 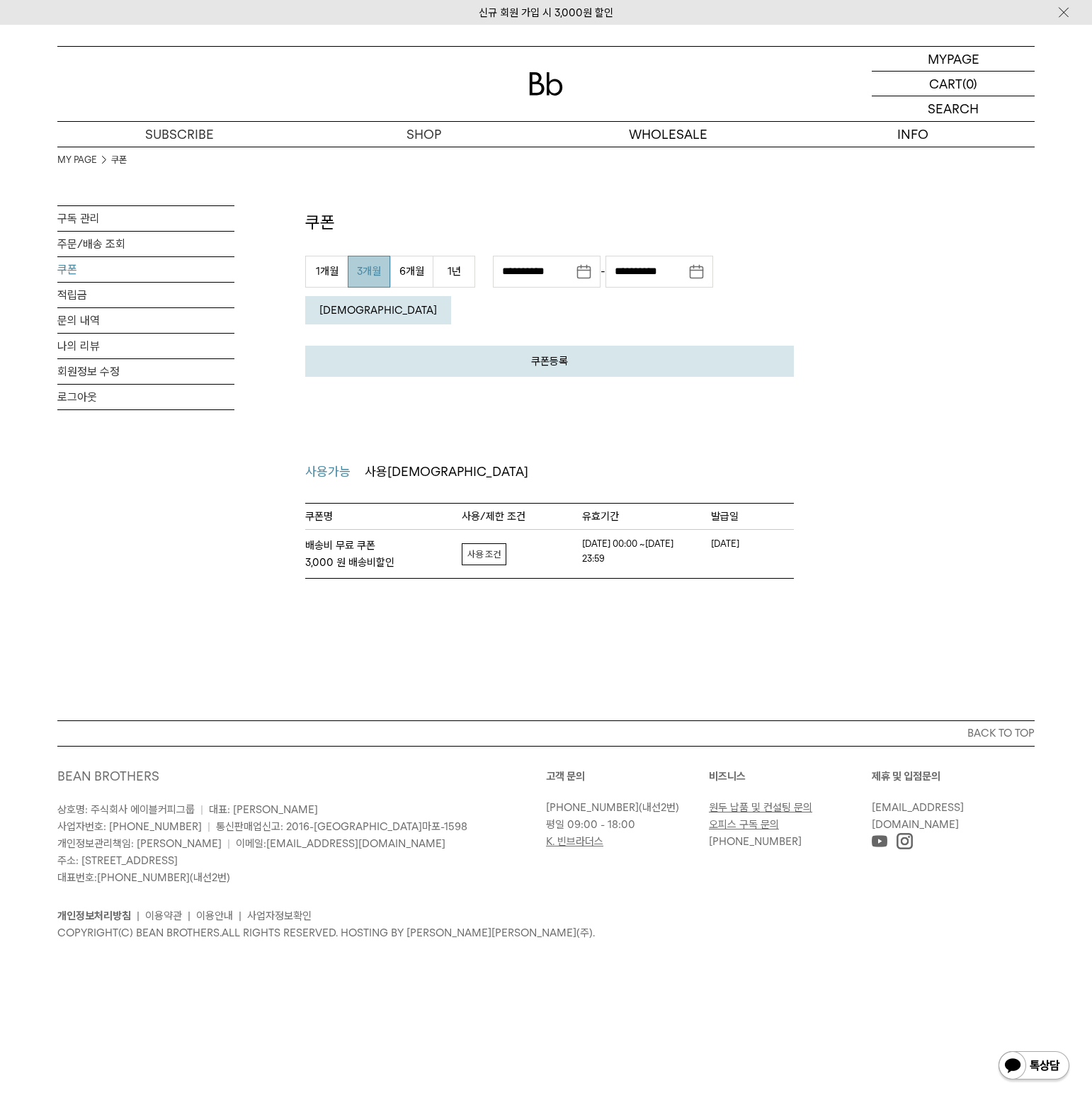 I want to click on img: 카카오톡 채널 1:1 채팅 버튼, so click(x=1034, y=1067).